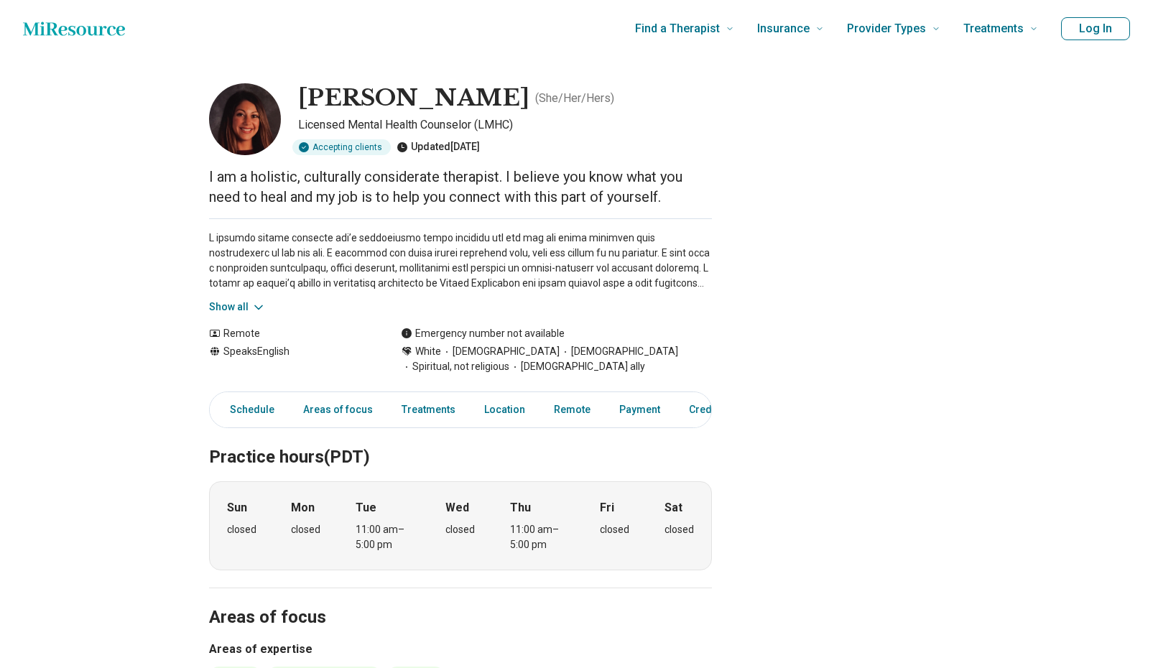  Describe the element at coordinates (74, 29) in the screenshot. I see `a: Home page` at that location.